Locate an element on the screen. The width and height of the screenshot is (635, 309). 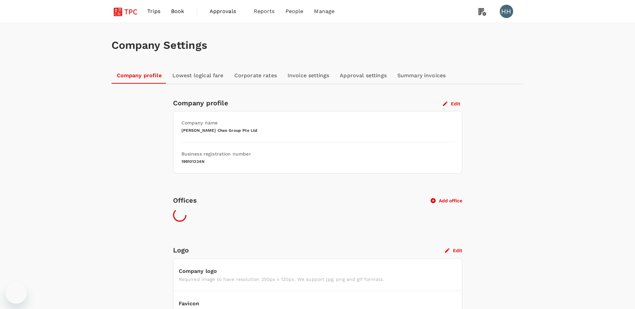
button: Add office is located at coordinates (446, 201).